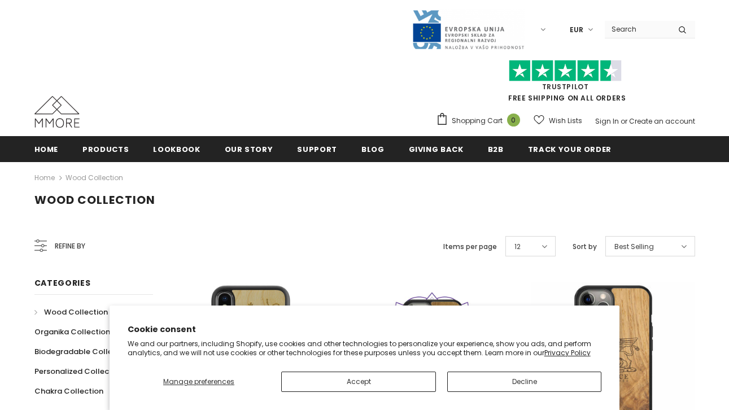  Describe the element at coordinates (57, 112) in the screenshot. I see `img: MMORE Cases` at that location.